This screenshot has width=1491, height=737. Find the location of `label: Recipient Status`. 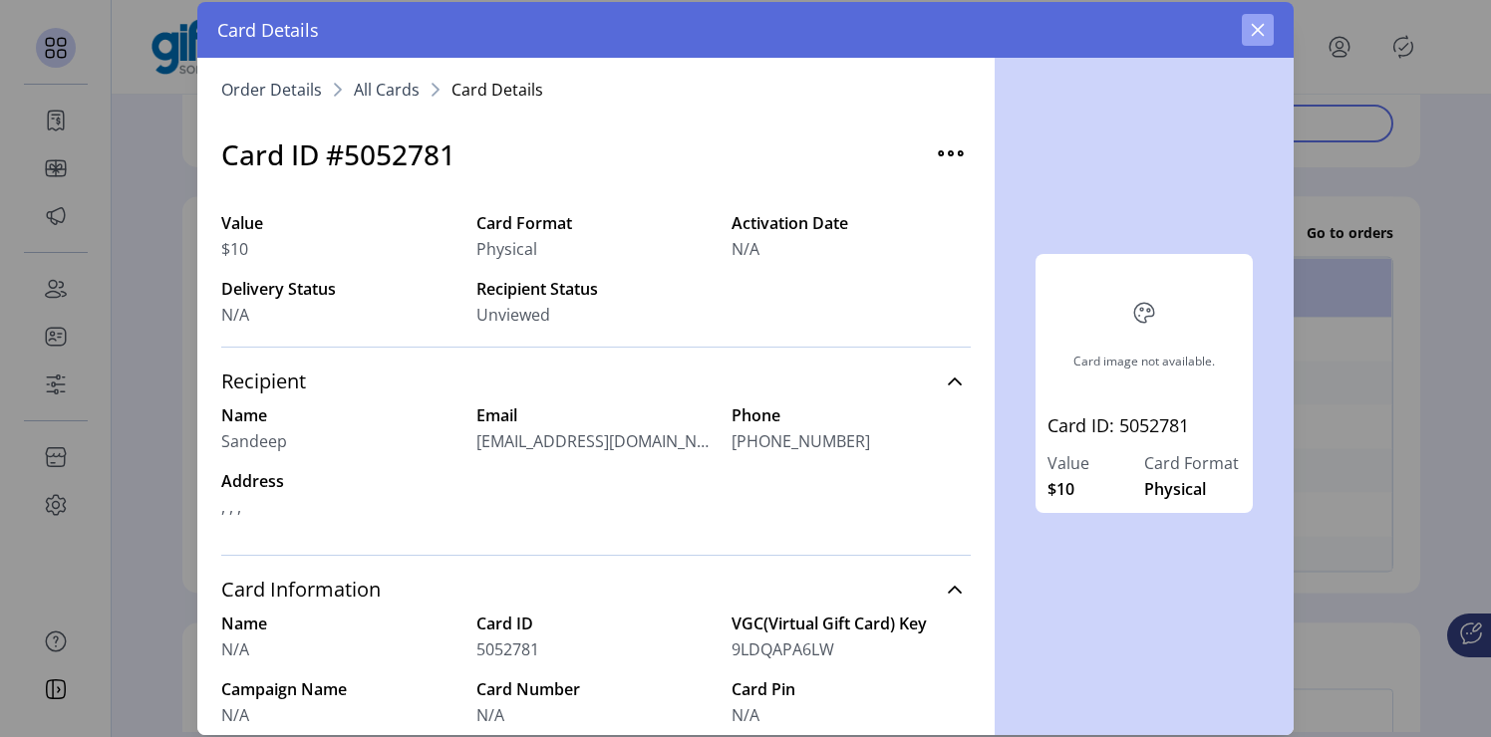

label: Recipient Status is located at coordinates (596, 289).